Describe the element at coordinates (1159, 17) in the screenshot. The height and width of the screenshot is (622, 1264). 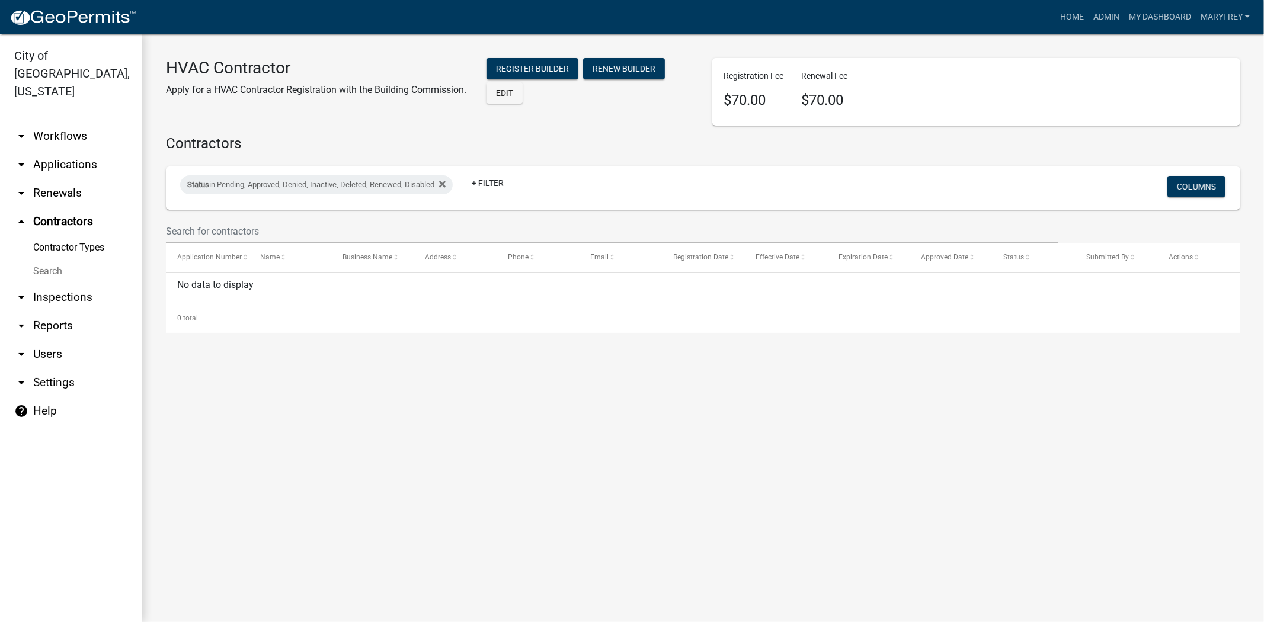
I see `a: My Dashboard` at that location.